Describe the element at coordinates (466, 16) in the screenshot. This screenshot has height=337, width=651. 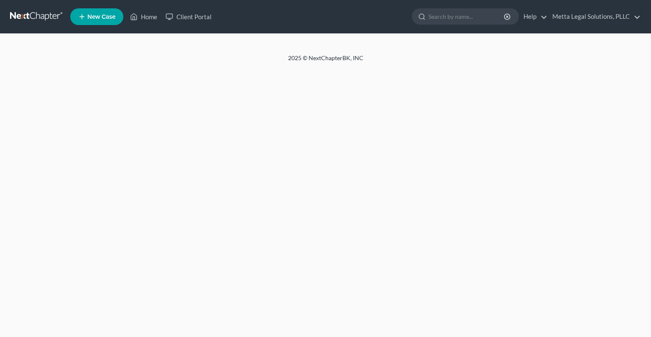
I see `input: Search by name...` at that location.